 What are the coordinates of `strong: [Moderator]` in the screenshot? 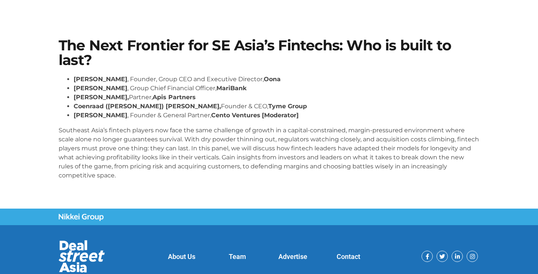 It's located at (280, 115).